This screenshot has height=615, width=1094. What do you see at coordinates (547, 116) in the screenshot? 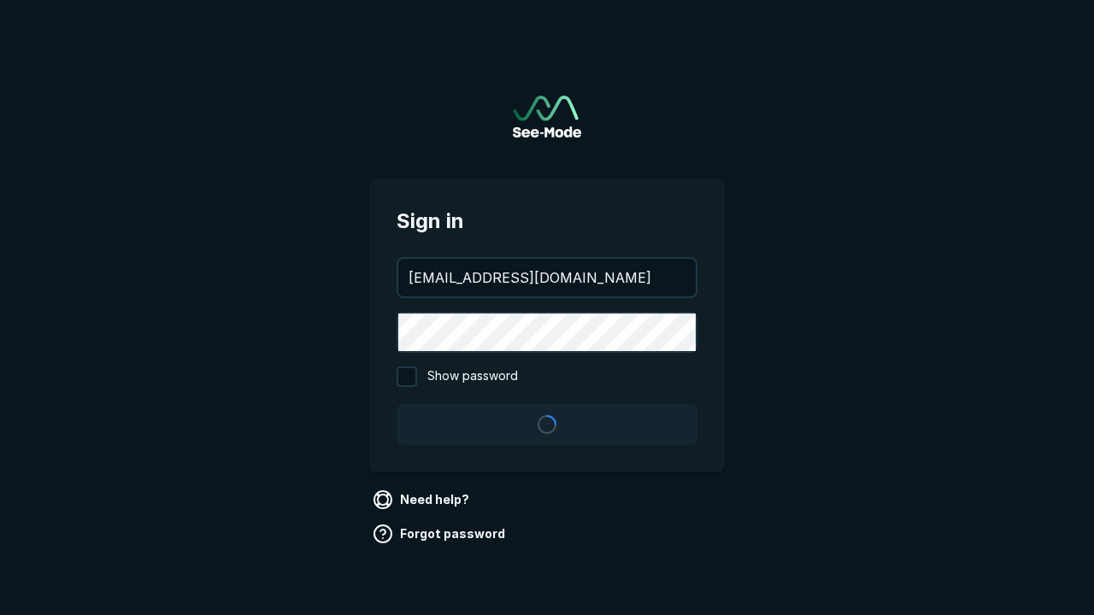
I see `a: Go to sign in` at bounding box center [547, 116].